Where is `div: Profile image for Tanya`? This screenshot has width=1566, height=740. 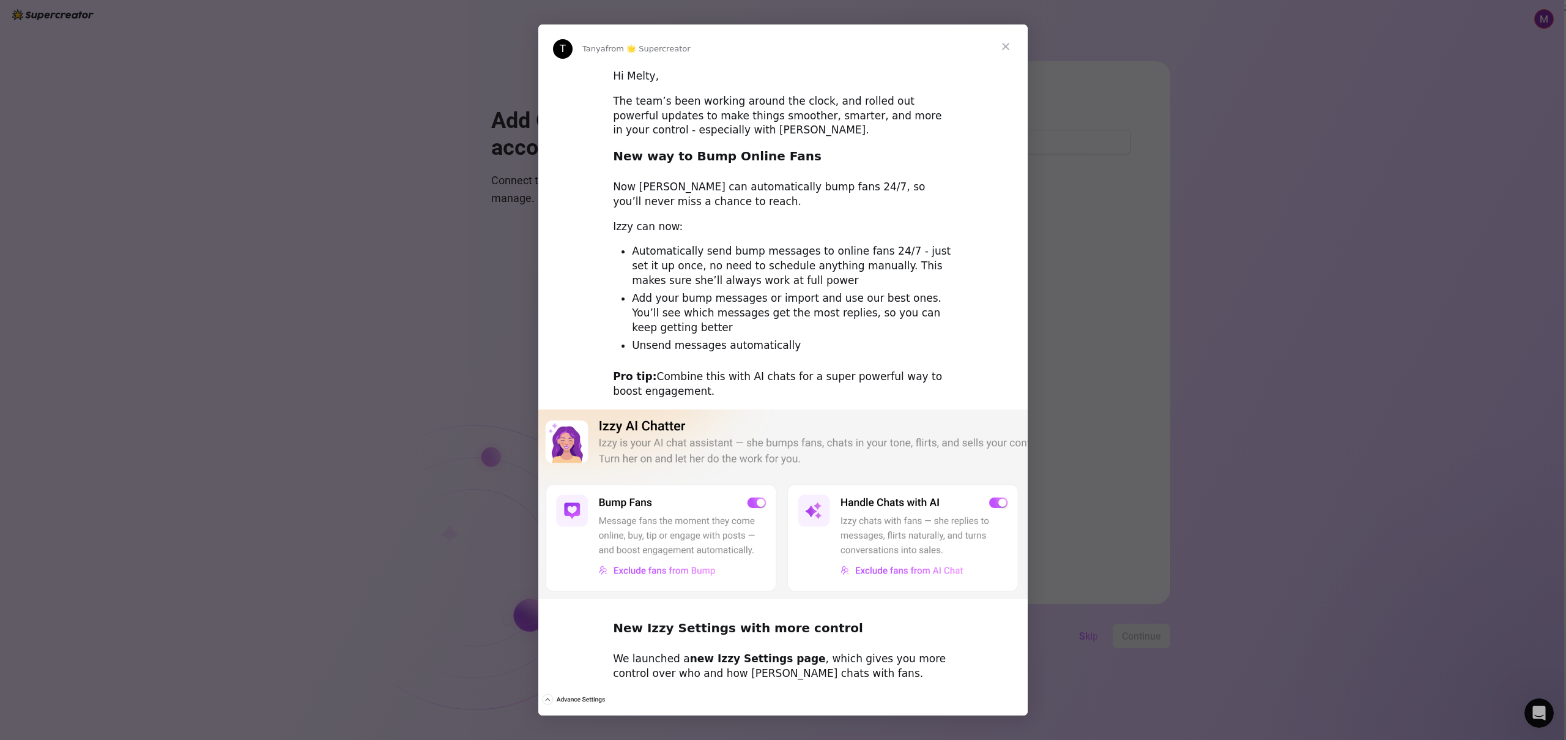 div: Profile image for Tanya is located at coordinates (563, 49).